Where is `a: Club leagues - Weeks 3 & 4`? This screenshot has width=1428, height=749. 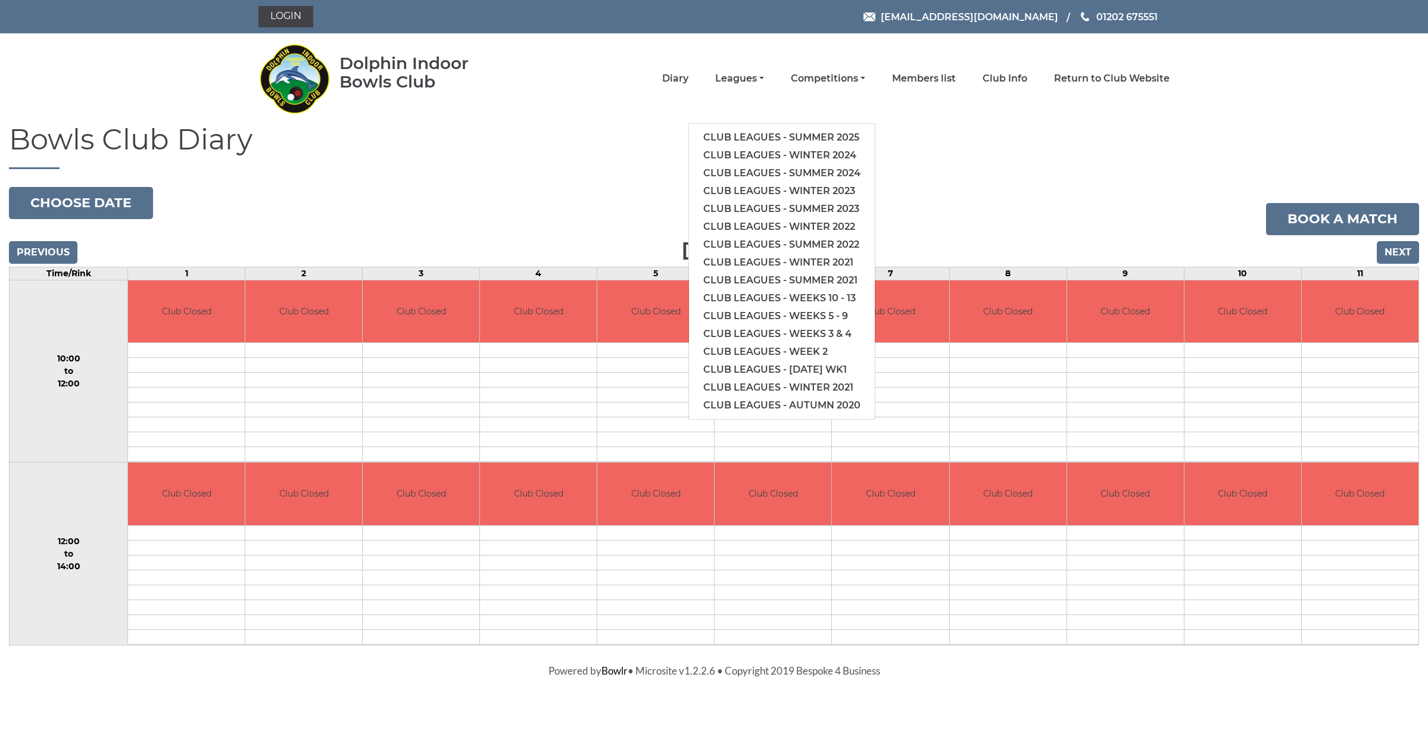
a: Club leagues - Weeks 3 & 4 is located at coordinates (782, 334).